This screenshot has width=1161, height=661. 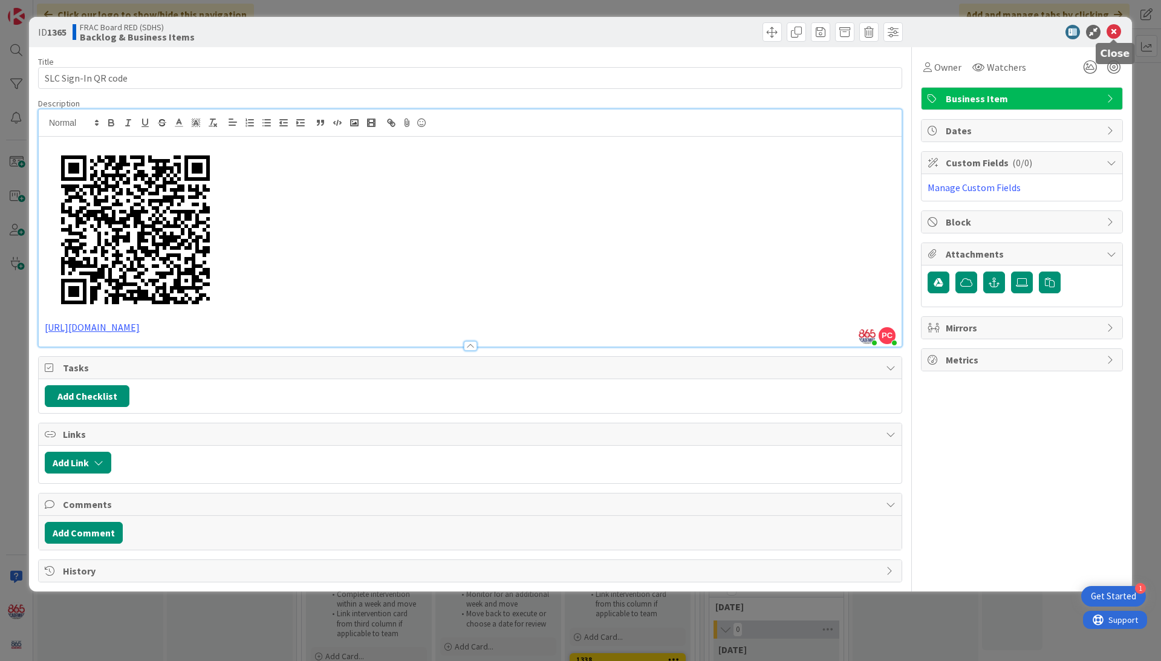 I want to click on button: Add Link, so click(x=78, y=463).